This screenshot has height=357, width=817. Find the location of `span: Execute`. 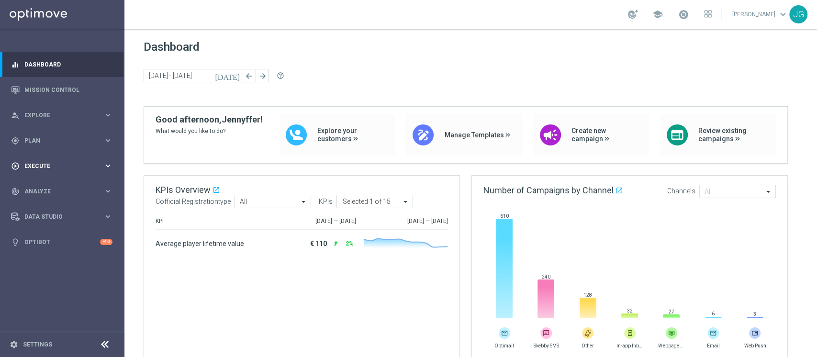

span: Execute is located at coordinates (64, 166).